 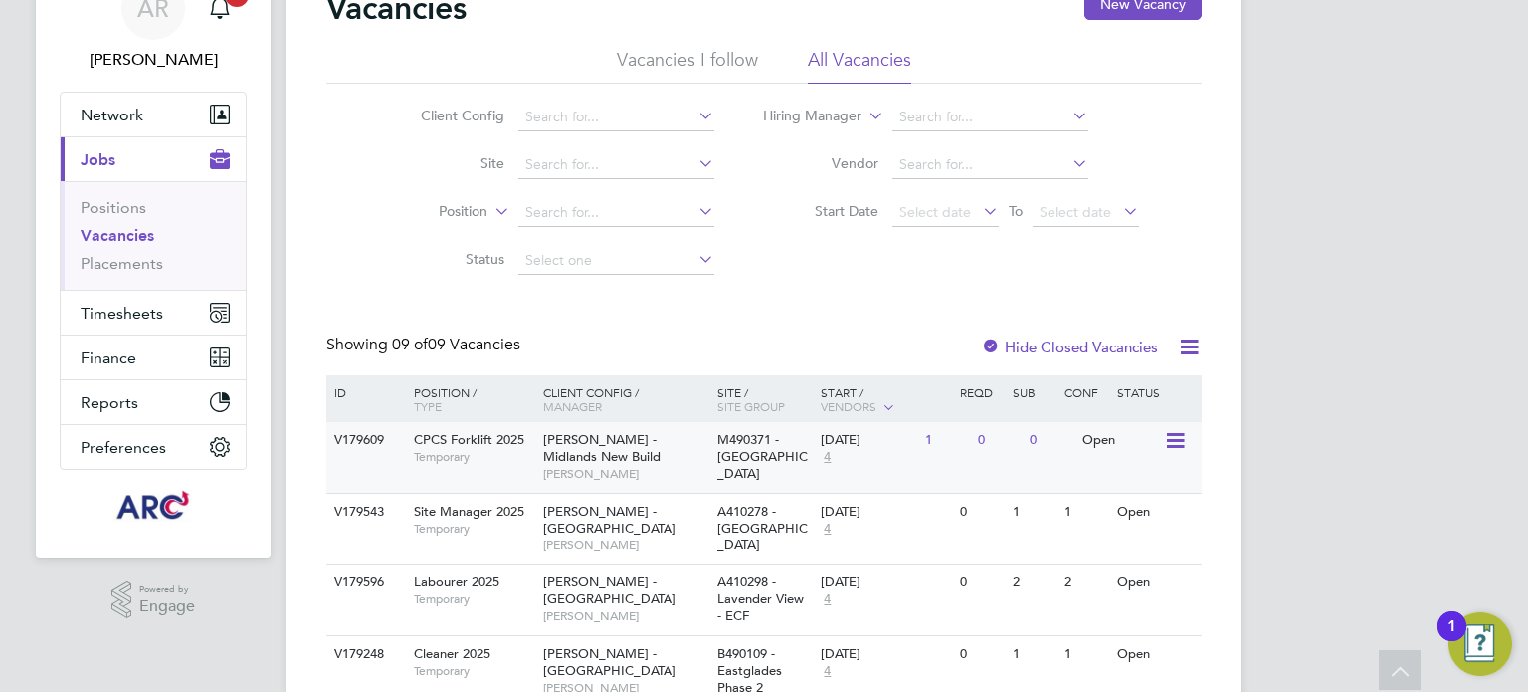 What do you see at coordinates (456, 344) in the screenshot?
I see `span: 09 Vacancies` at bounding box center [456, 344].